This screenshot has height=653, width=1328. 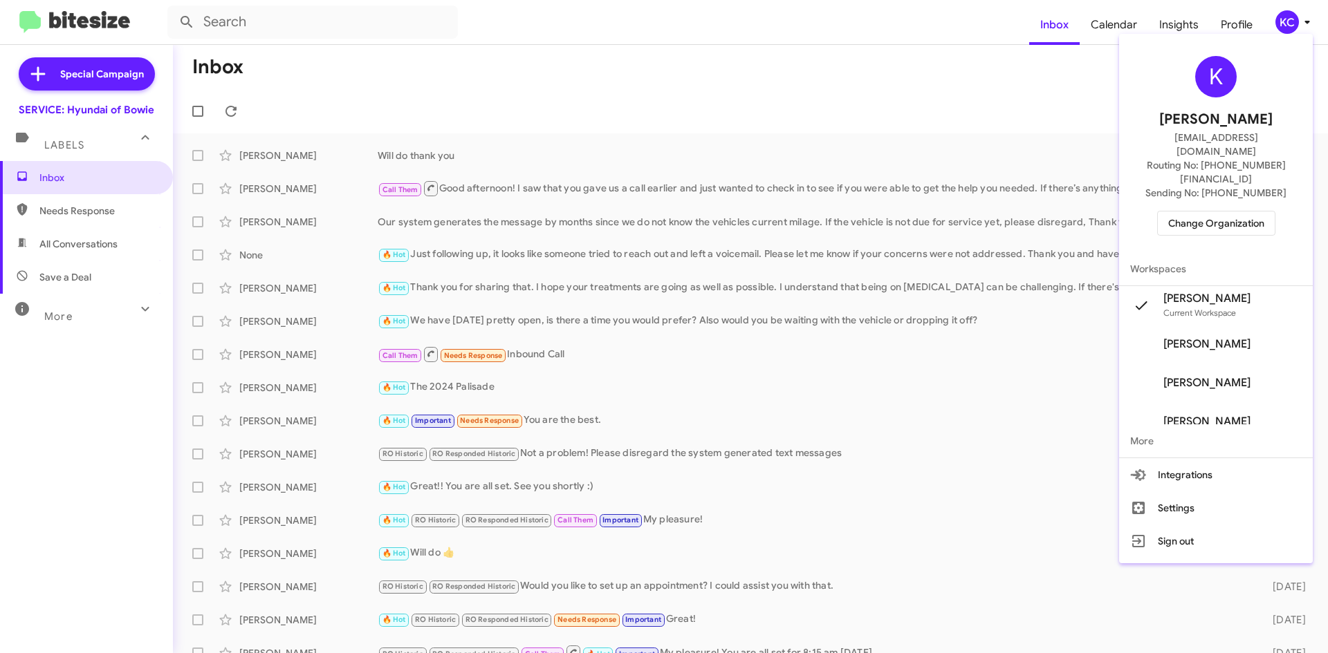 What do you see at coordinates (1216, 223) in the screenshot?
I see `button: Change Organization` at bounding box center [1216, 223].